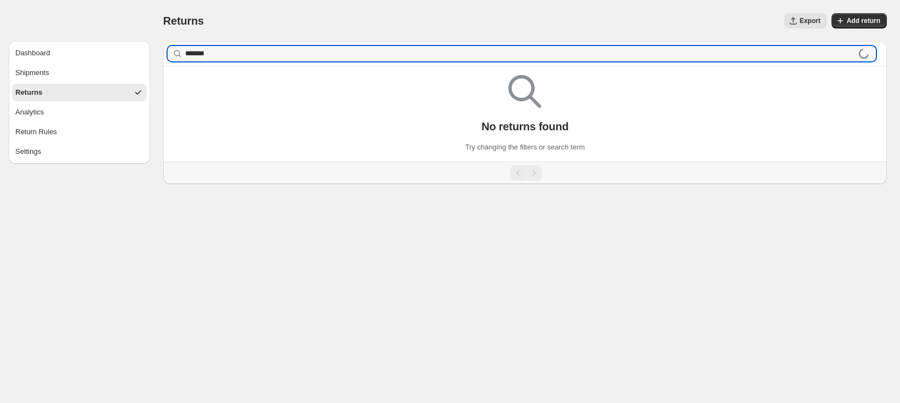 The width and height of the screenshot is (900, 403). I want to click on div: Dashboard, so click(33, 53).